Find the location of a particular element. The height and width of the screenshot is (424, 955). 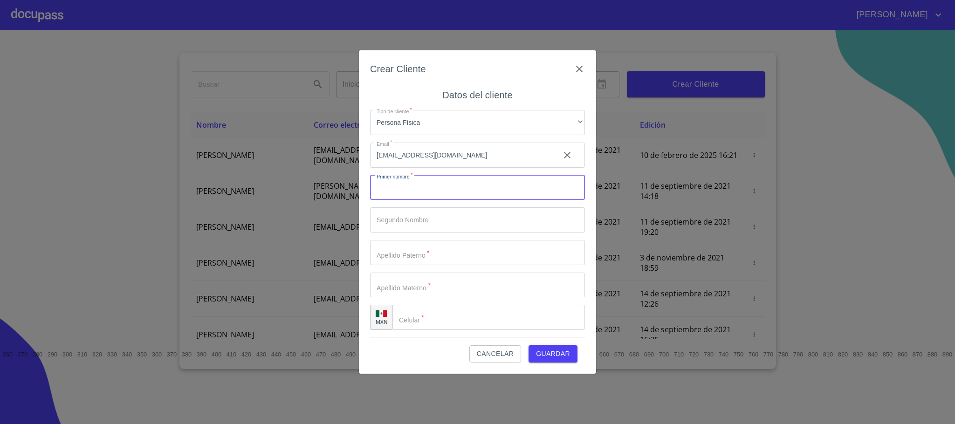

div: Persona Física is located at coordinates (477, 123).